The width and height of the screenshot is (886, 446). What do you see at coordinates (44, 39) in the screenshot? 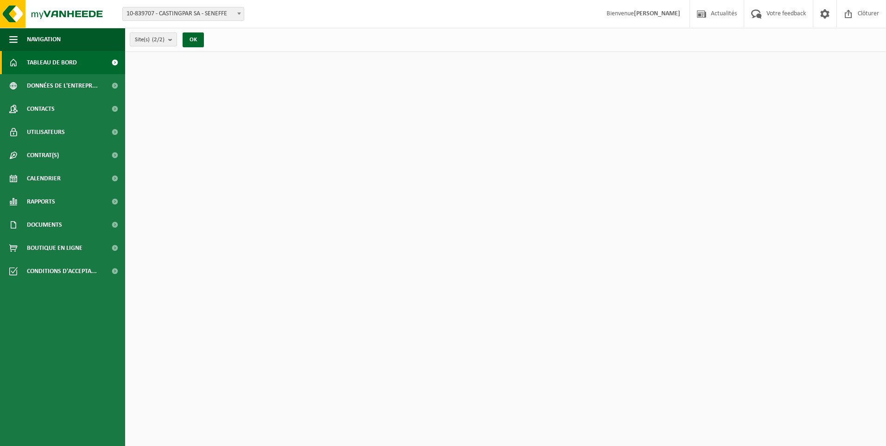
I see `span: Navigation` at bounding box center [44, 39].